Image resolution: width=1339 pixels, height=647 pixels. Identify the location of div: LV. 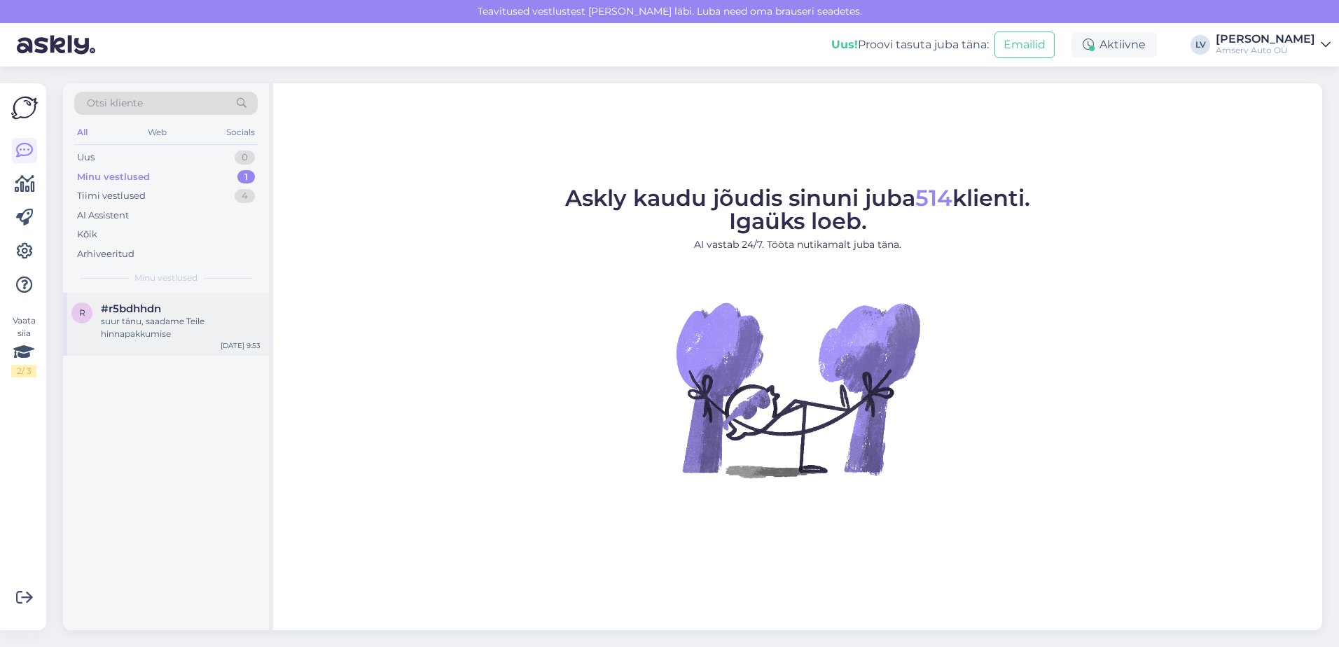
(1201, 45).